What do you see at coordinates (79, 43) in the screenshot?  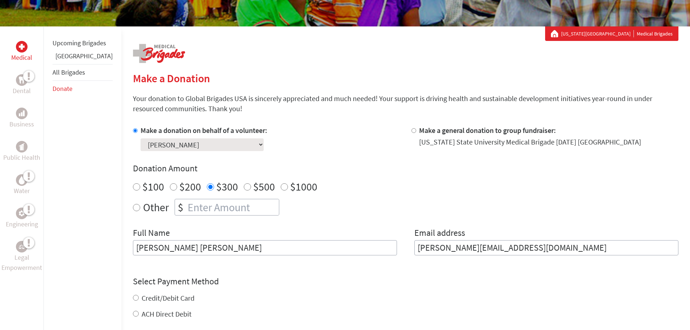 I see `a: Upcoming Brigades` at bounding box center [79, 43].